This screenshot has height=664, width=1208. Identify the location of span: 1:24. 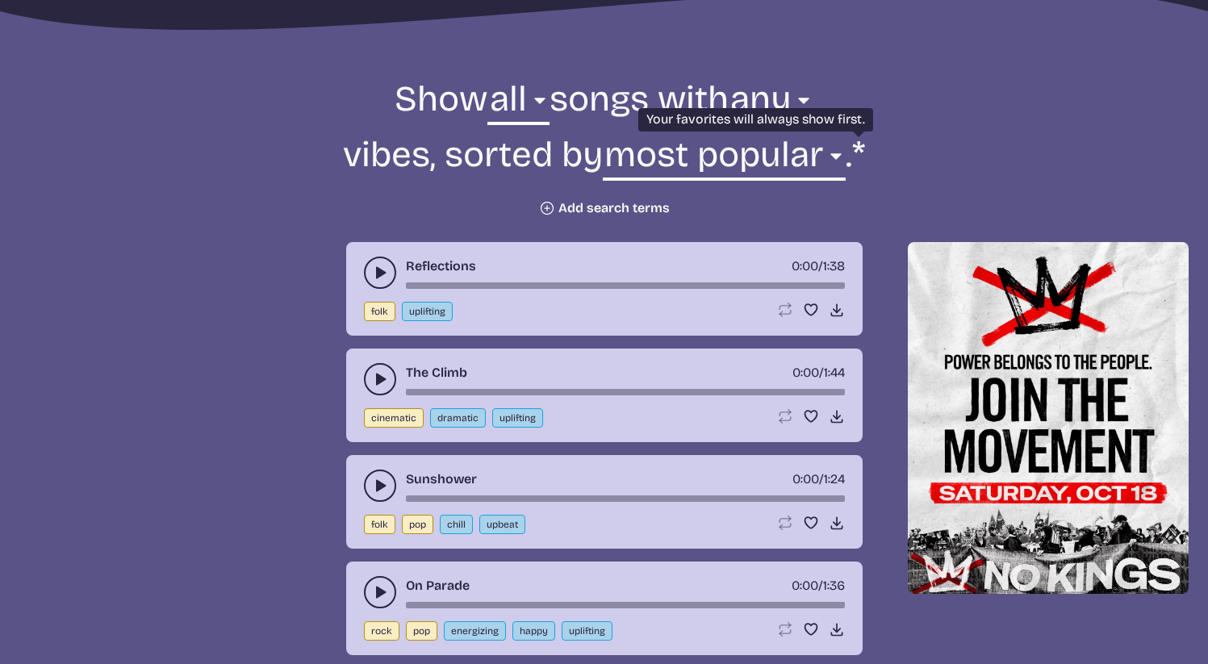
(834, 478).